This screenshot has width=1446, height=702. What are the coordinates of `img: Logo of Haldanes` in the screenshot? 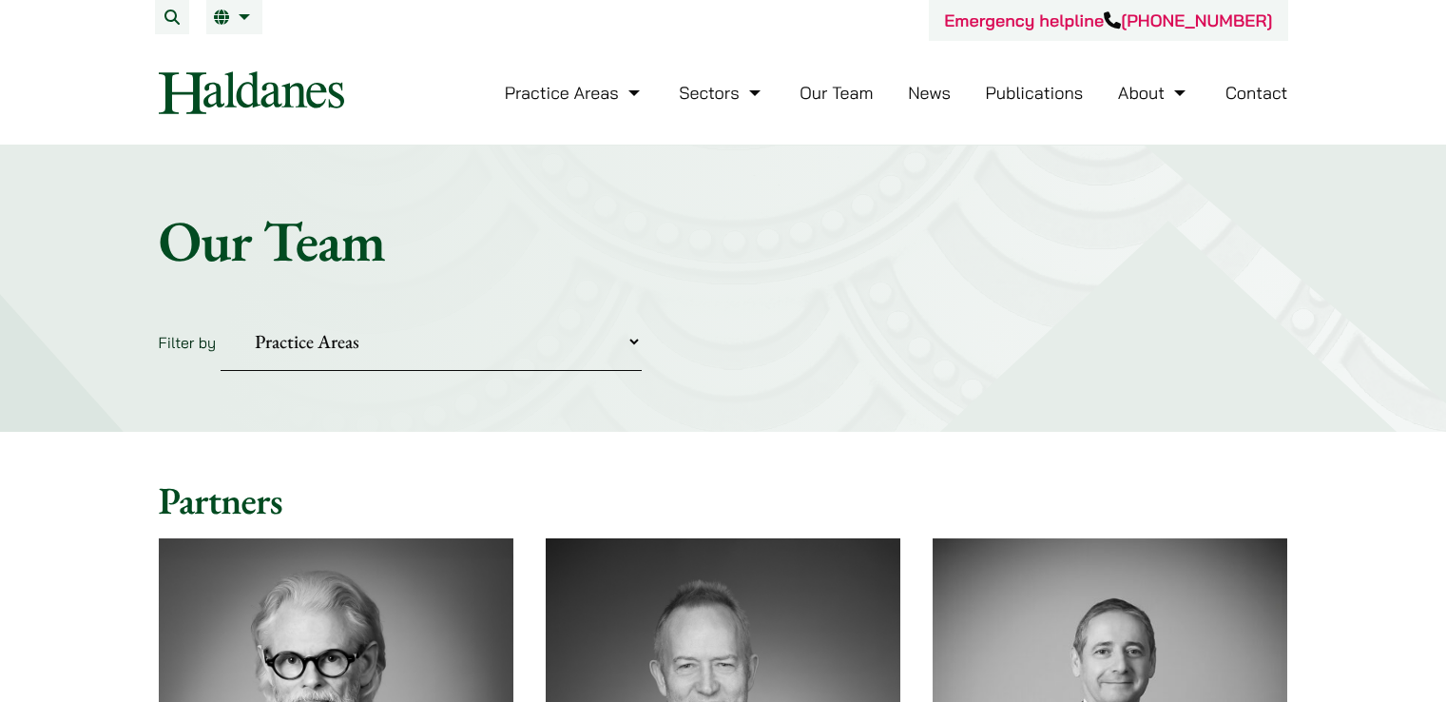 It's located at (251, 92).